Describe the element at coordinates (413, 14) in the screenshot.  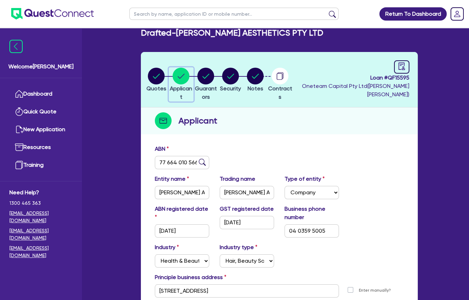
I see `a: Return To Dashboard` at that location.